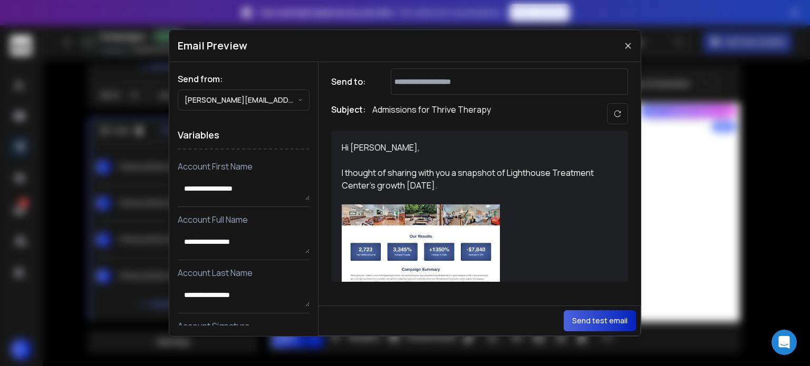  What do you see at coordinates (348, 114) in the screenshot?
I see `h1: Subject:` at bounding box center [348, 114].